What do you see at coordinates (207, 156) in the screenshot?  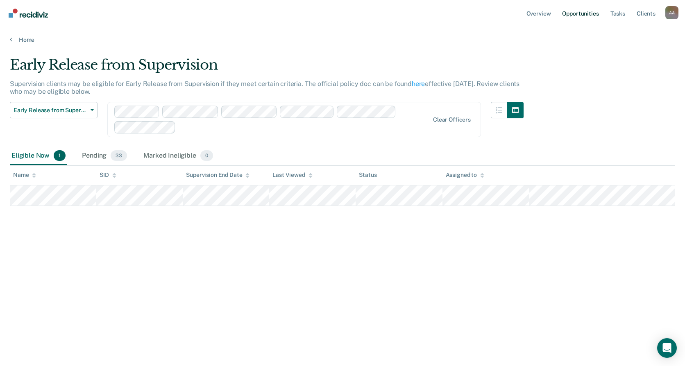 I see `span: 0` at bounding box center [207, 156].